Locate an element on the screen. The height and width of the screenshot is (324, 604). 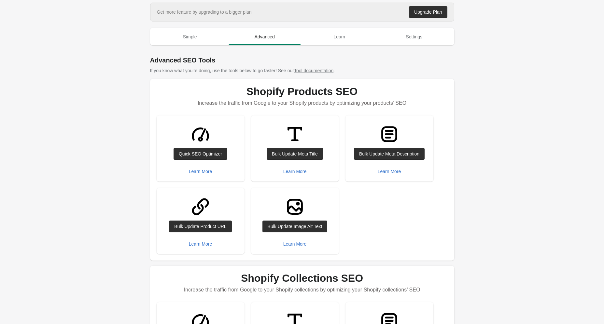
a: Bulk Update Meta Title is located at coordinates (295, 154).